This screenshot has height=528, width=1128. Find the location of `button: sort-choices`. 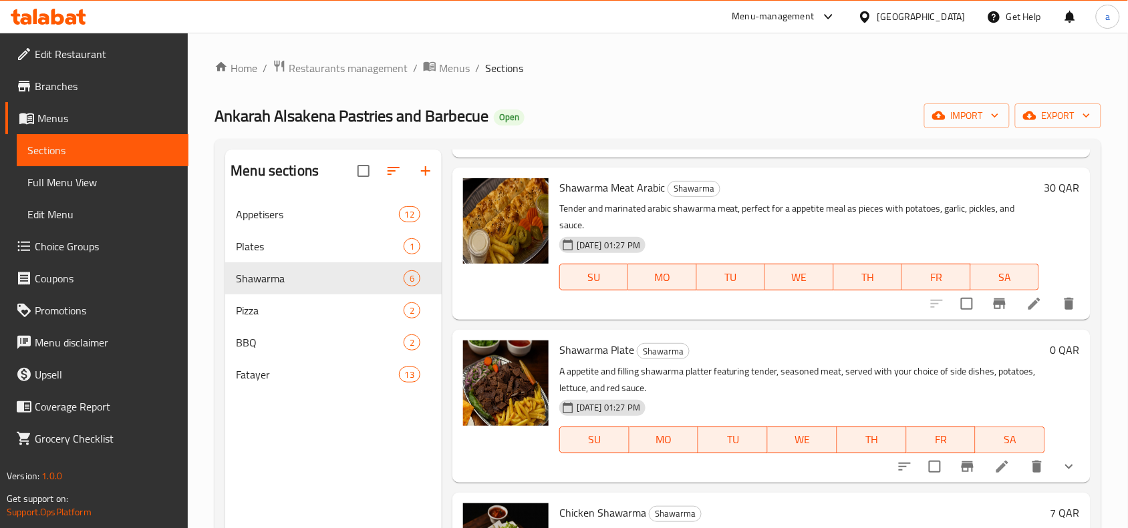

button: sort-choices is located at coordinates (904, 467).